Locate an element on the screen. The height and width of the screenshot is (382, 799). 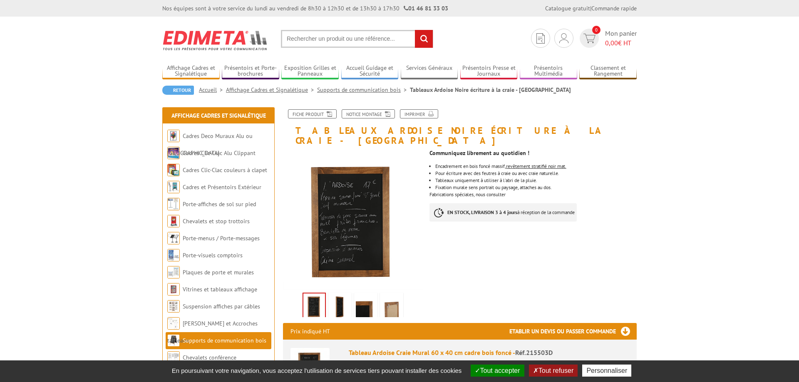
strong: EN STOCK, LIVRAISON 3 à 4 jours is located at coordinates (482, 212).